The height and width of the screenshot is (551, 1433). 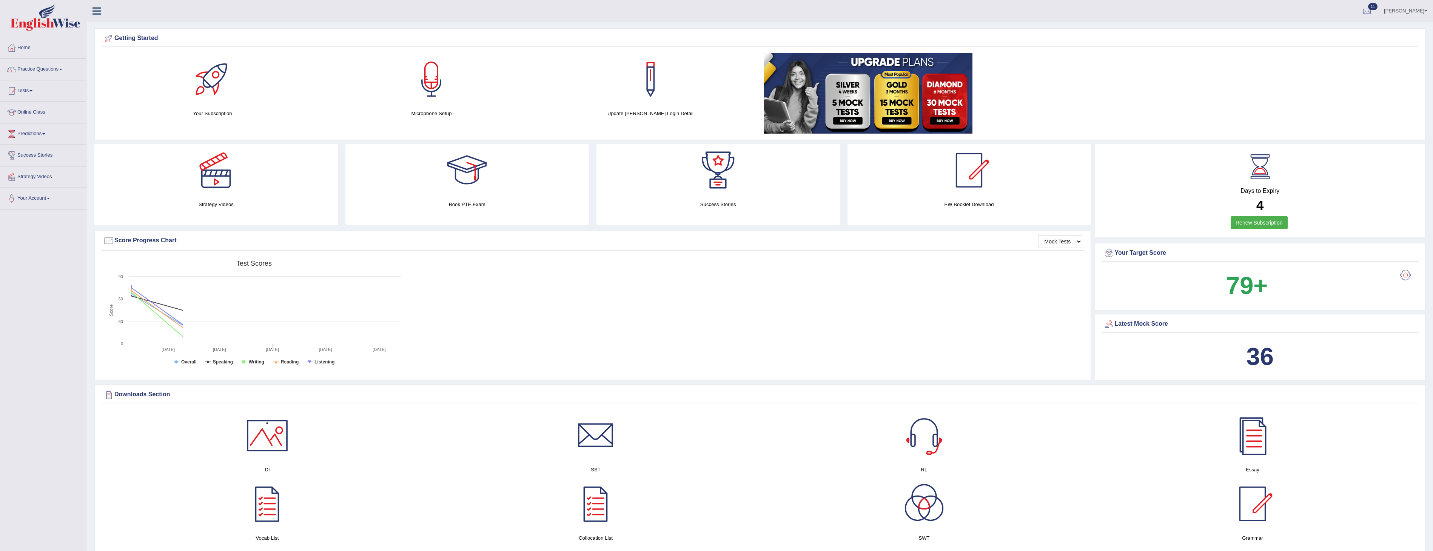 What do you see at coordinates (43, 154) in the screenshot?
I see `a: Success Stories` at bounding box center [43, 154].